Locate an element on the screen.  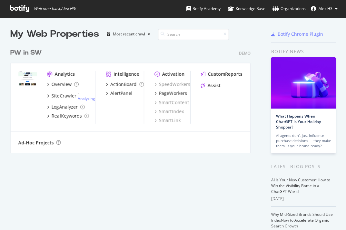
div: Botify Chrome Plugin is located at coordinates (300, 34).